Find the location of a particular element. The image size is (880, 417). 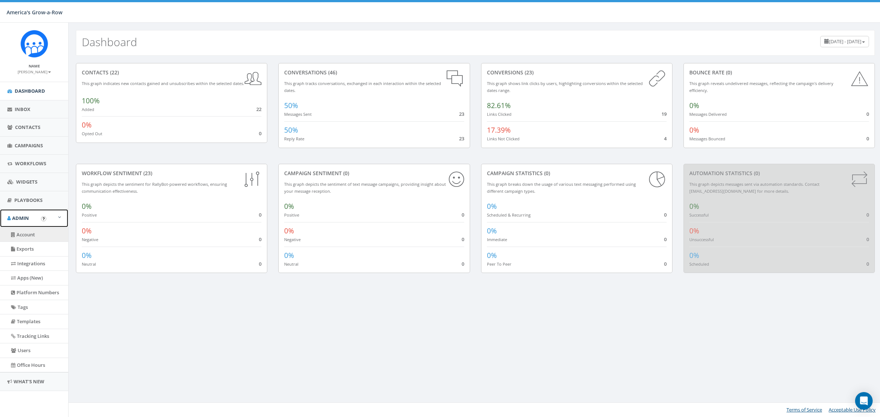

h2: Dashboard is located at coordinates (109, 42).